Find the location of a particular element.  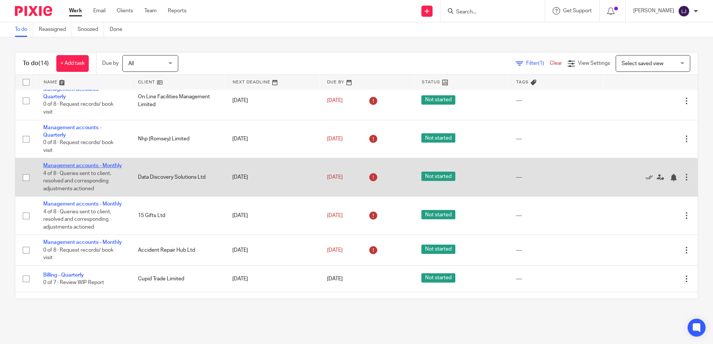

a: Clients is located at coordinates (125, 11).